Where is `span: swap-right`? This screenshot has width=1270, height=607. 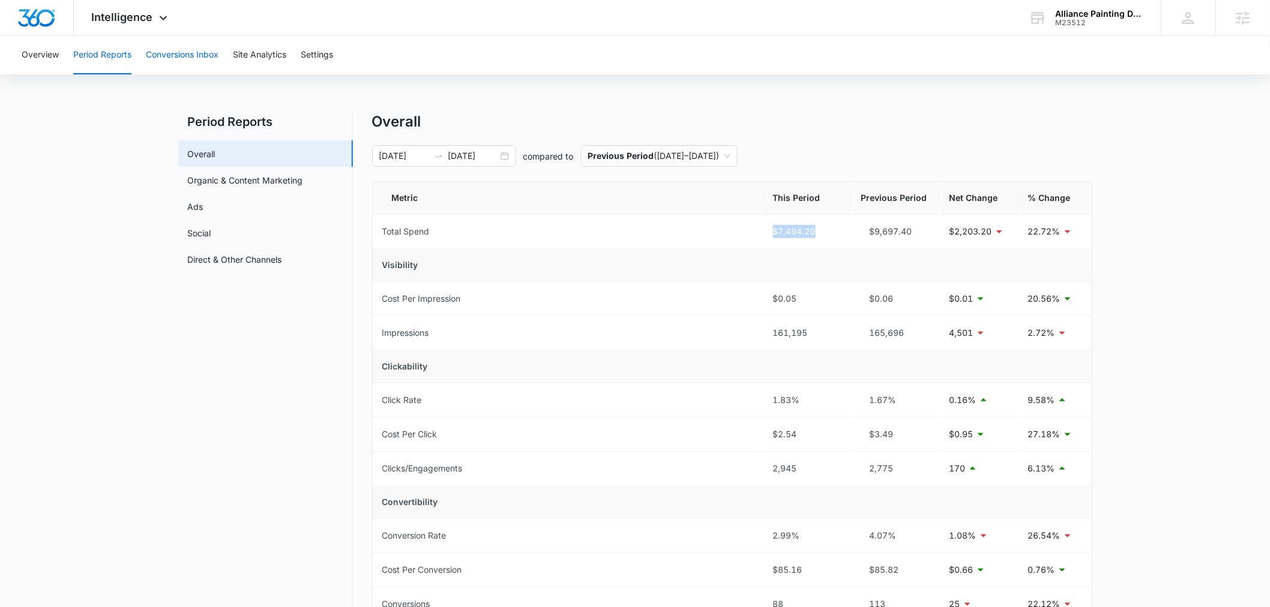 span: swap-right is located at coordinates (439, 156).